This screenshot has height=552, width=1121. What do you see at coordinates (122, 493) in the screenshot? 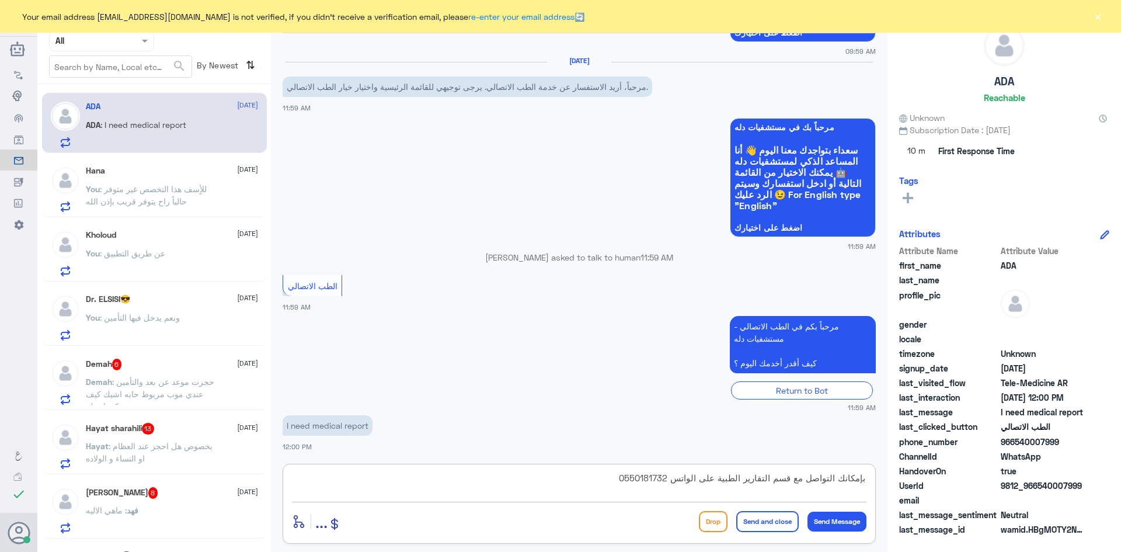
I see `h5: فهد بن خالد` at bounding box center [122, 493].